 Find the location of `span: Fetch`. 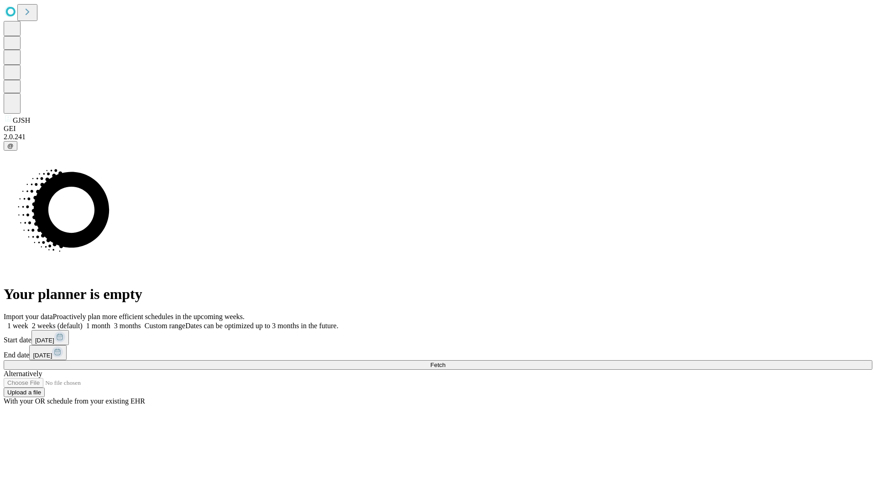

span: Fetch is located at coordinates (438, 365).